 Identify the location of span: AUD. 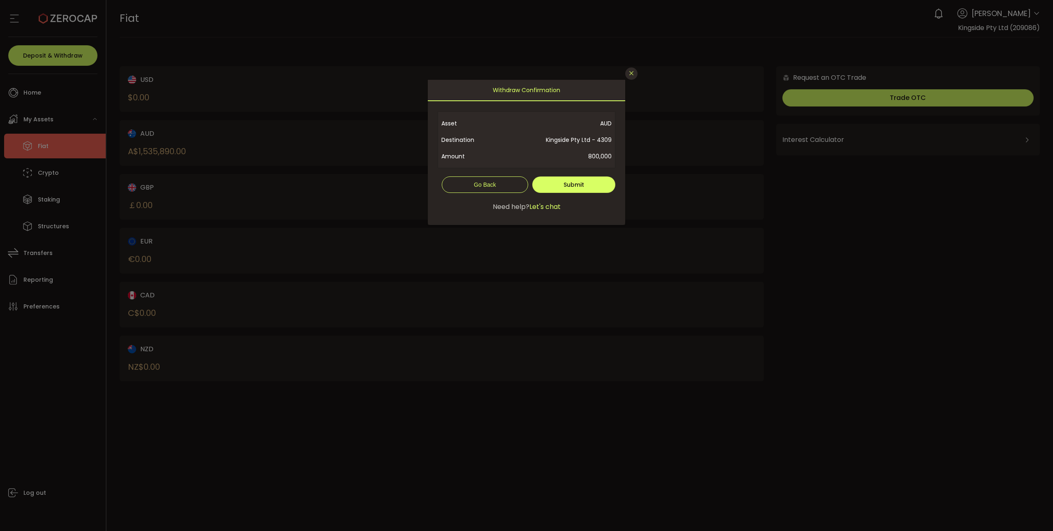
(553, 123).